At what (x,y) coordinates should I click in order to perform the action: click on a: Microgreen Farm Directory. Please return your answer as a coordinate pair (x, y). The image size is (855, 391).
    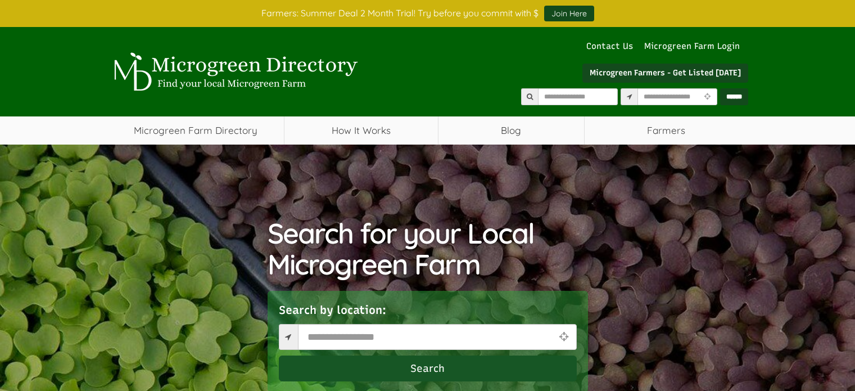
    Looking at the image, I should click on (196, 130).